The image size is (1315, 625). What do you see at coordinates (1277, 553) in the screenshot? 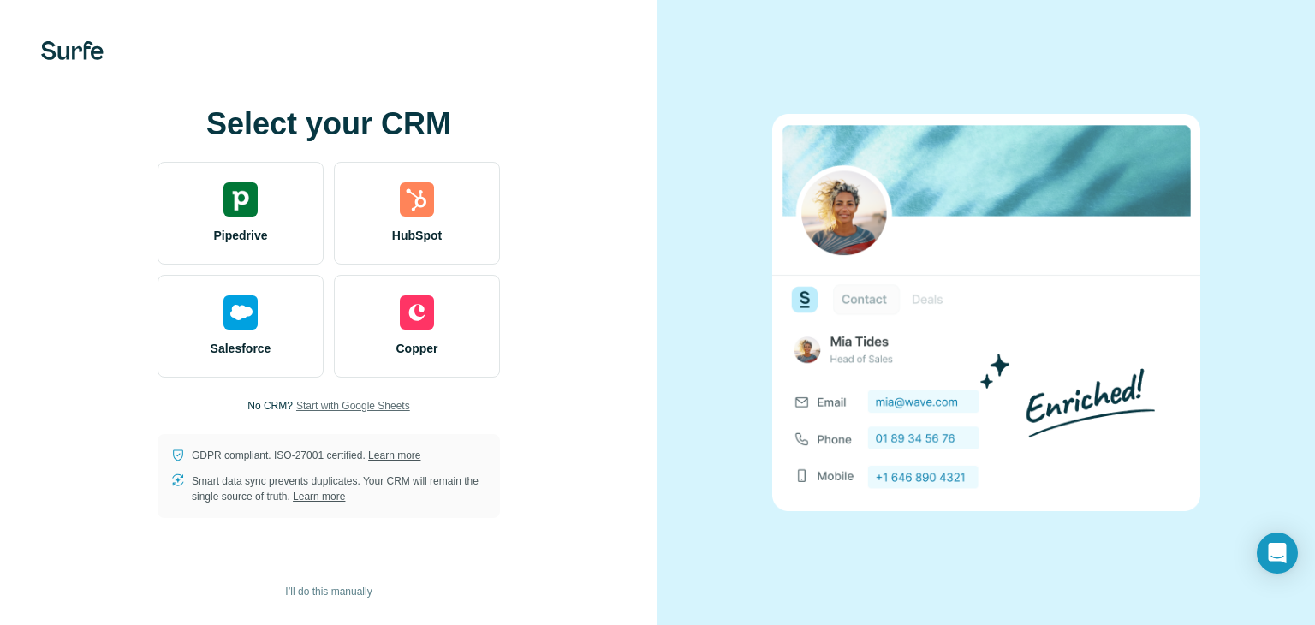
I see `div: Open Intercom Messenger` at bounding box center [1277, 553].